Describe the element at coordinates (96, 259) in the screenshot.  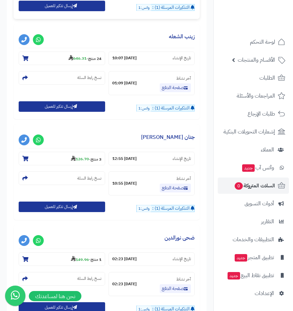
I see `strong: 1 منتج` at that location.